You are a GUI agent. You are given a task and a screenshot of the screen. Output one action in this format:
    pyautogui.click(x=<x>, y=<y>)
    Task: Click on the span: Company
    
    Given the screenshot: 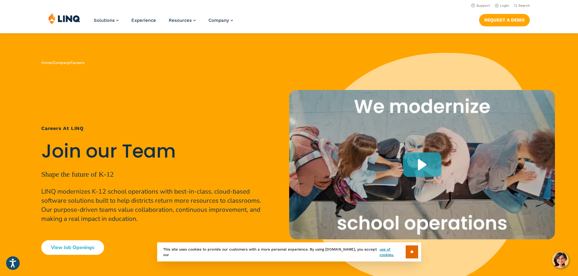 What is the action you would take?
    pyautogui.click(x=219, y=20)
    